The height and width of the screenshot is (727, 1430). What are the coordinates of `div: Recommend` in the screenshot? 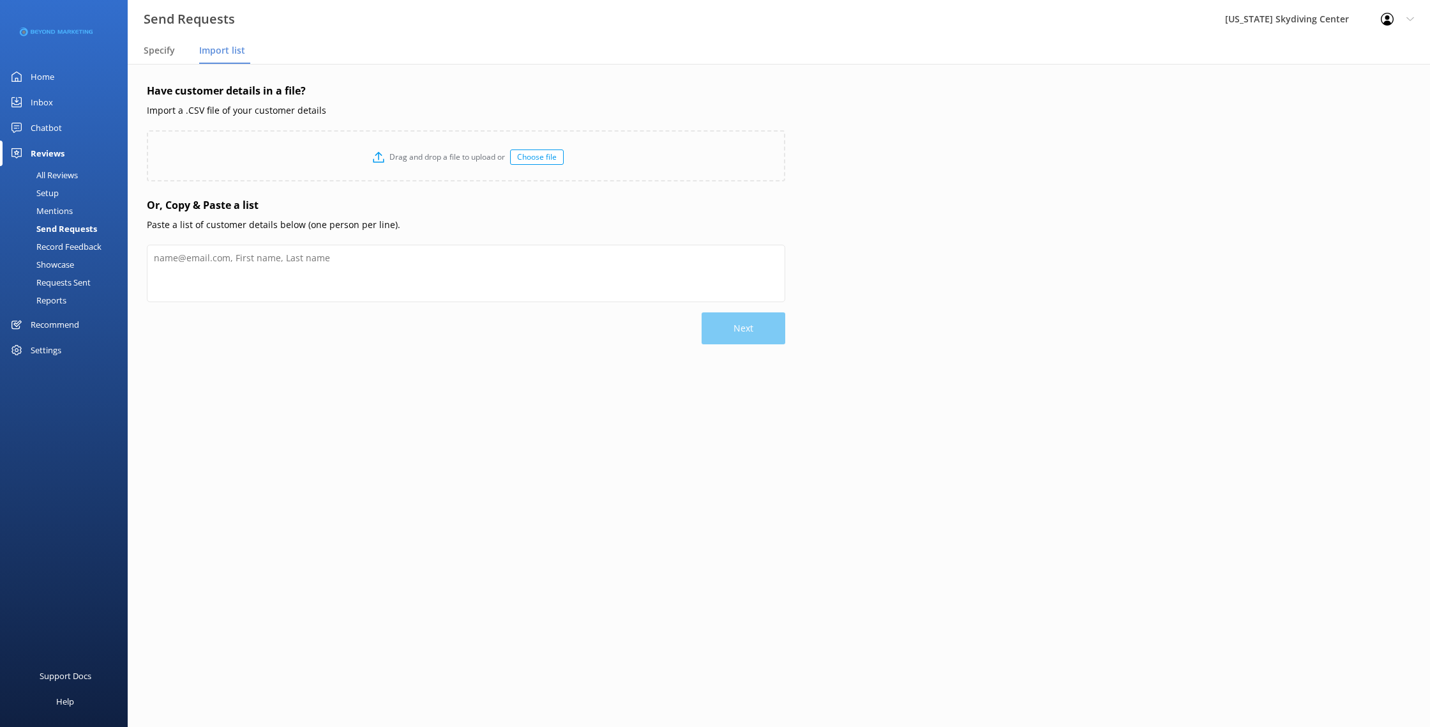 It's located at (55, 324).